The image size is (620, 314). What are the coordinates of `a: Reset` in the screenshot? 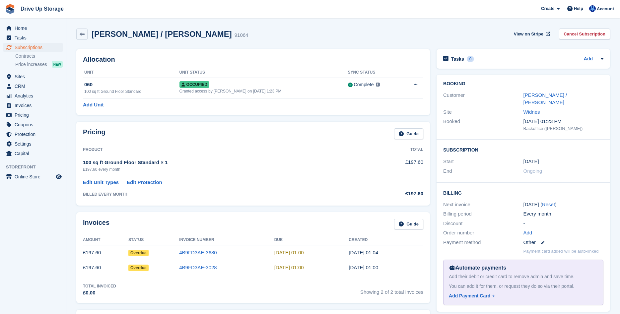 It's located at (549, 204).